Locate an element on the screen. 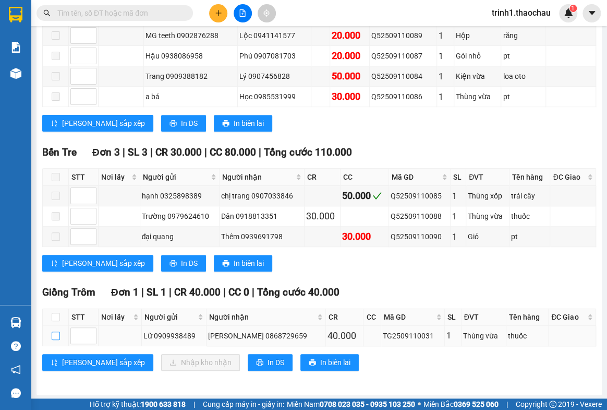 The width and height of the screenshot is (607, 410). td: Q52509110088 is located at coordinates (420, 216).